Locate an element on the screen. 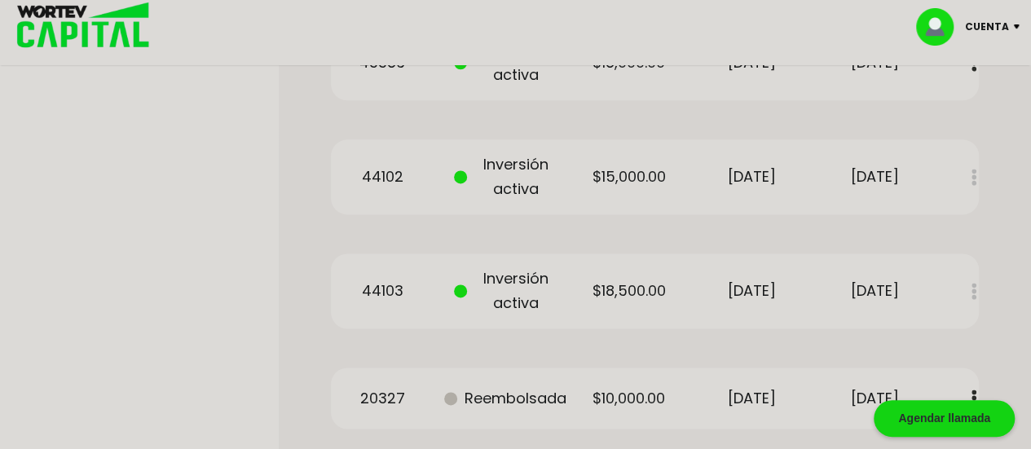 This screenshot has height=449, width=1031. p: Cuenta is located at coordinates (987, 27).